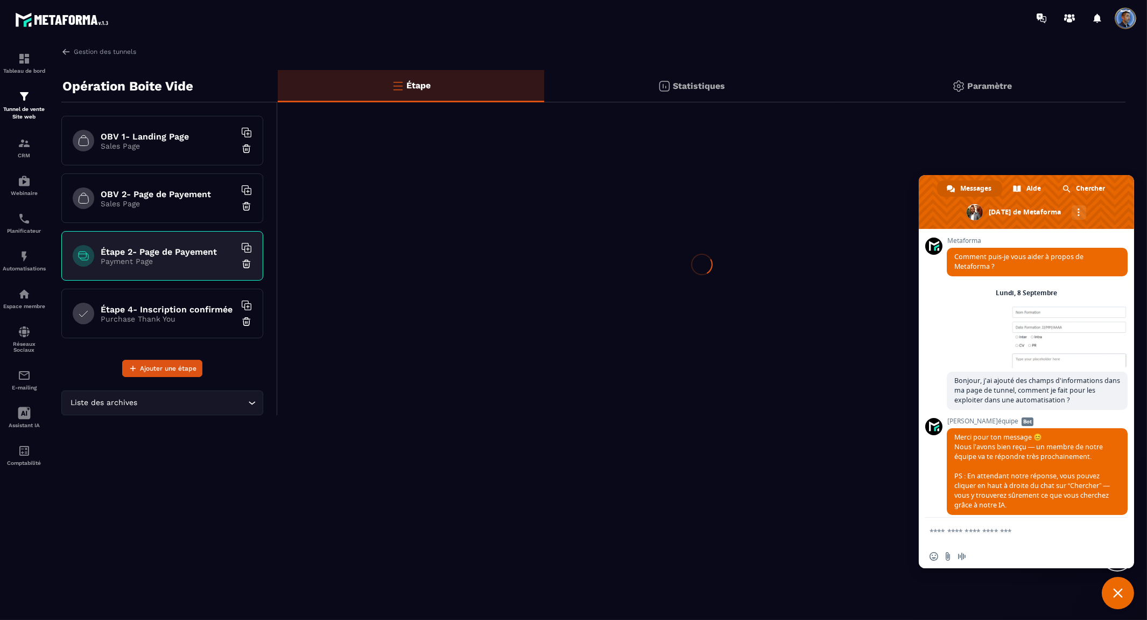 The width and height of the screenshot is (1147, 620). Describe the element at coordinates (24, 332) in the screenshot. I see `img: social-network` at that location.